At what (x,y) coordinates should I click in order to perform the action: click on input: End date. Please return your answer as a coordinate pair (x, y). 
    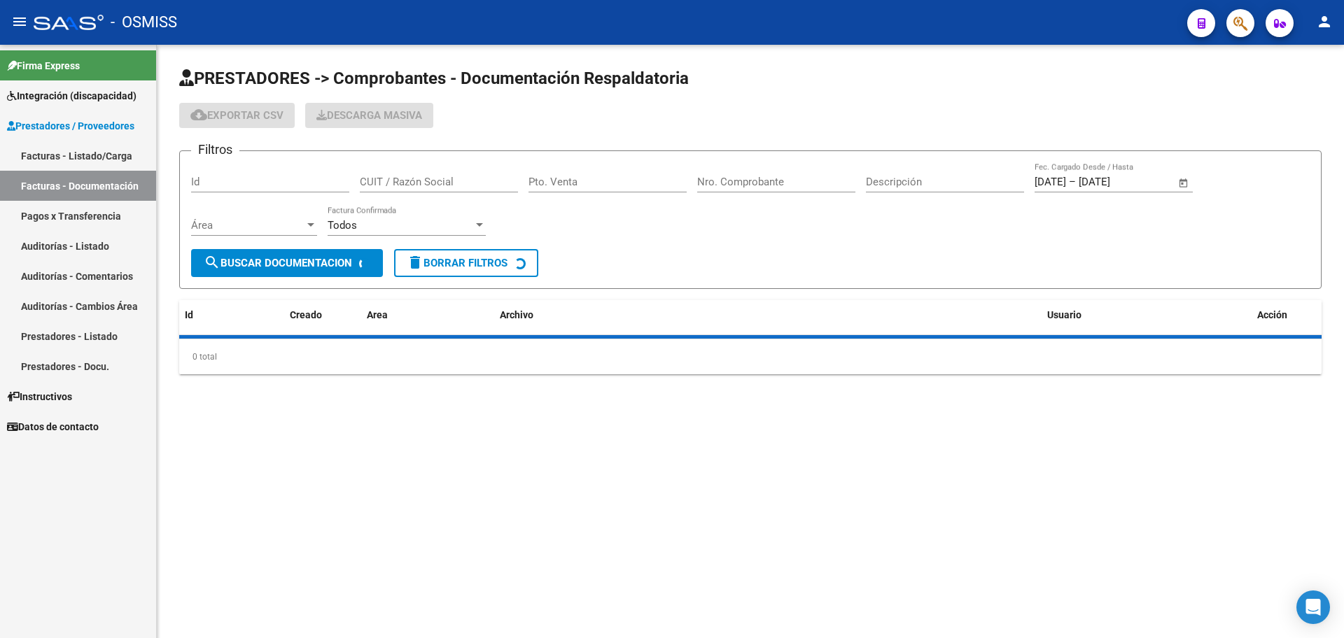
    Looking at the image, I should click on (1112, 182).